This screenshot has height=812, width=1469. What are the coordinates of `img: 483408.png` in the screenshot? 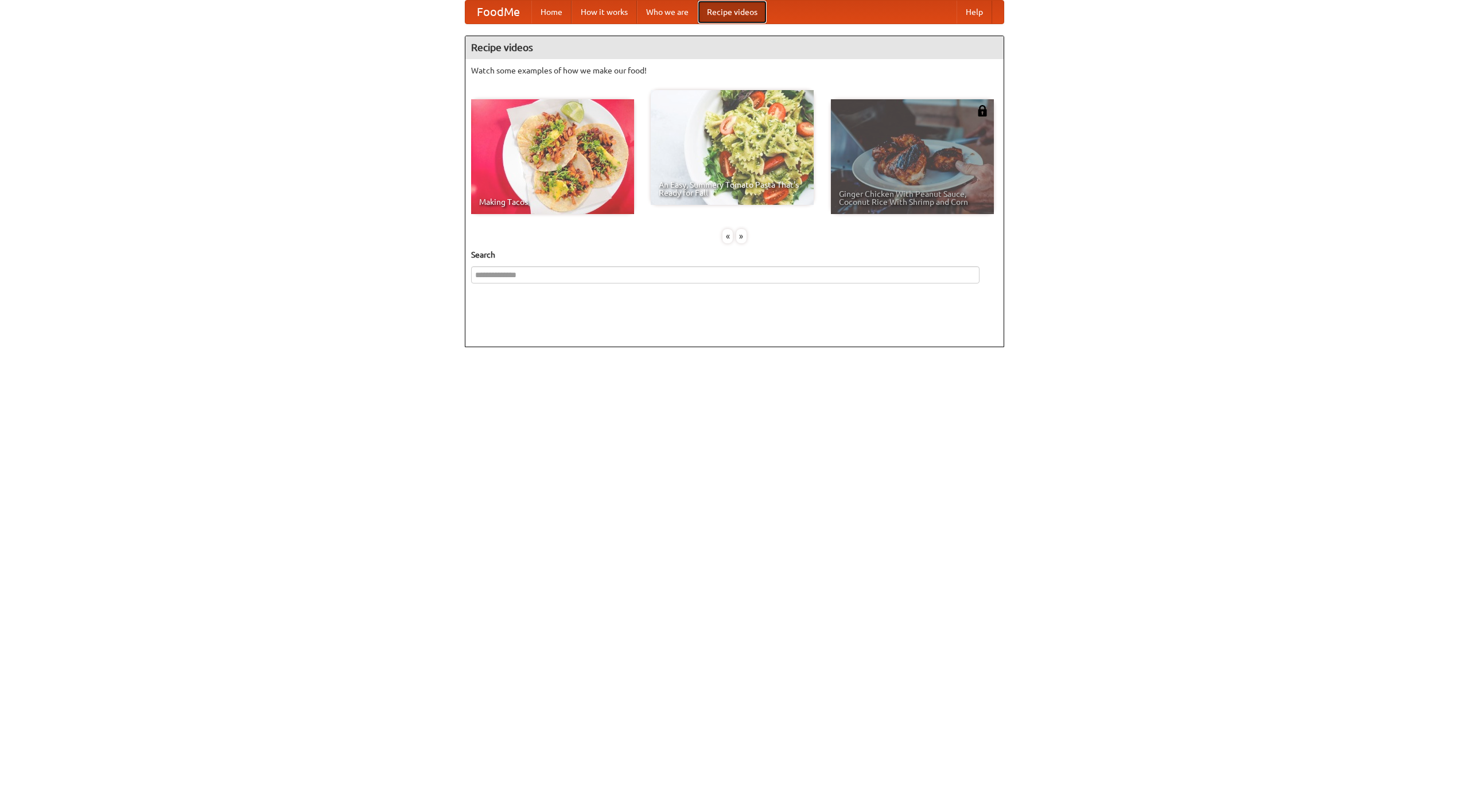 It's located at (982, 110).